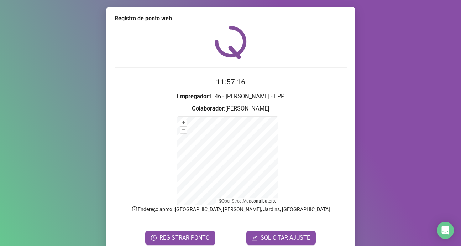  Describe the element at coordinates (281, 238) in the screenshot. I see `button: editSOLICITAR AJUSTE` at that location.